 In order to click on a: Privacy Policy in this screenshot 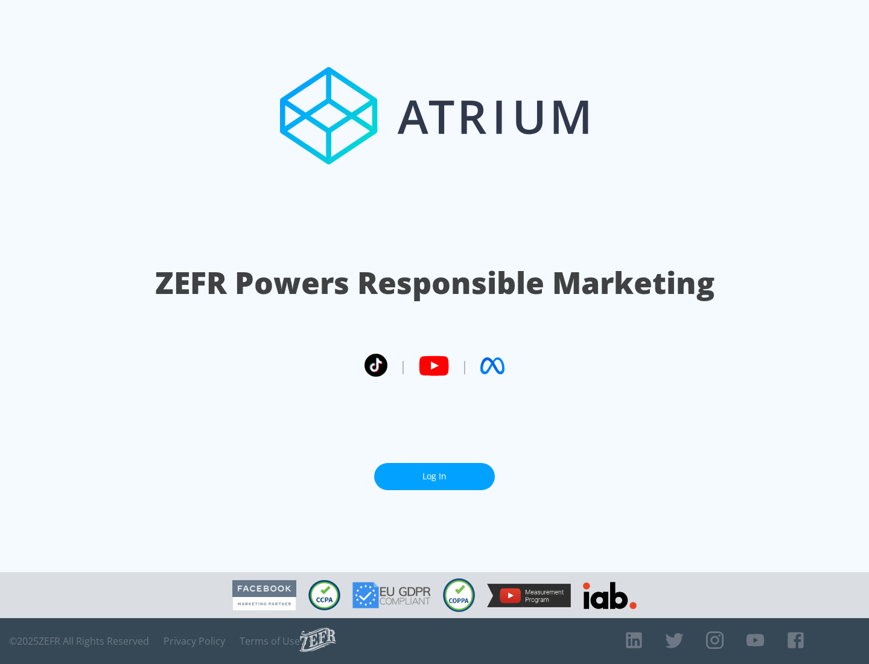, I will do `click(194, 641)`.